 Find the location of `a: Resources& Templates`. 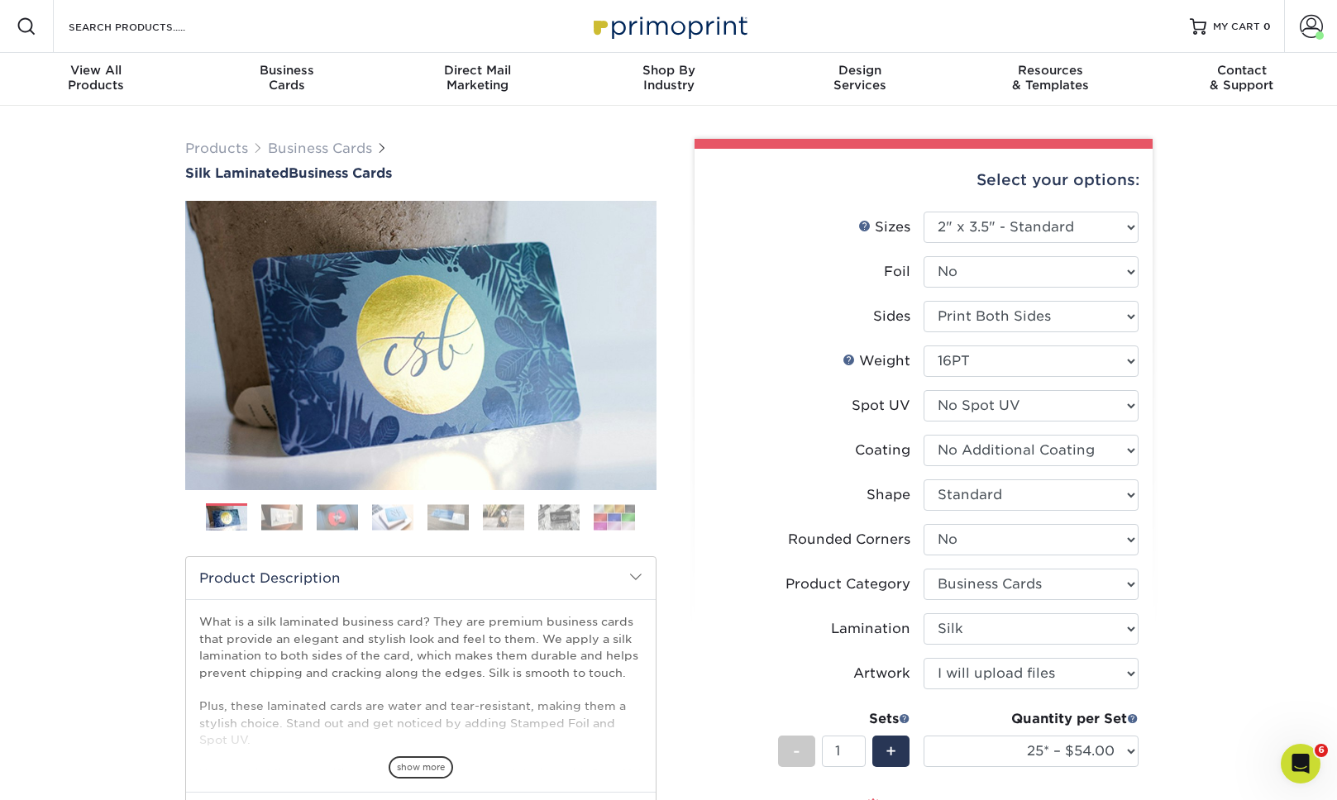

a: Resources& Templates is located at coordinates (1050, 79).